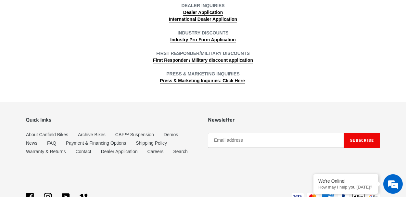 Image resolution: width=406 pixels, height=197 pixels. What do you see at coordinates (294, 119) in the screenshot?
I see `p: Newsletter` at bounding box center [294, 119].